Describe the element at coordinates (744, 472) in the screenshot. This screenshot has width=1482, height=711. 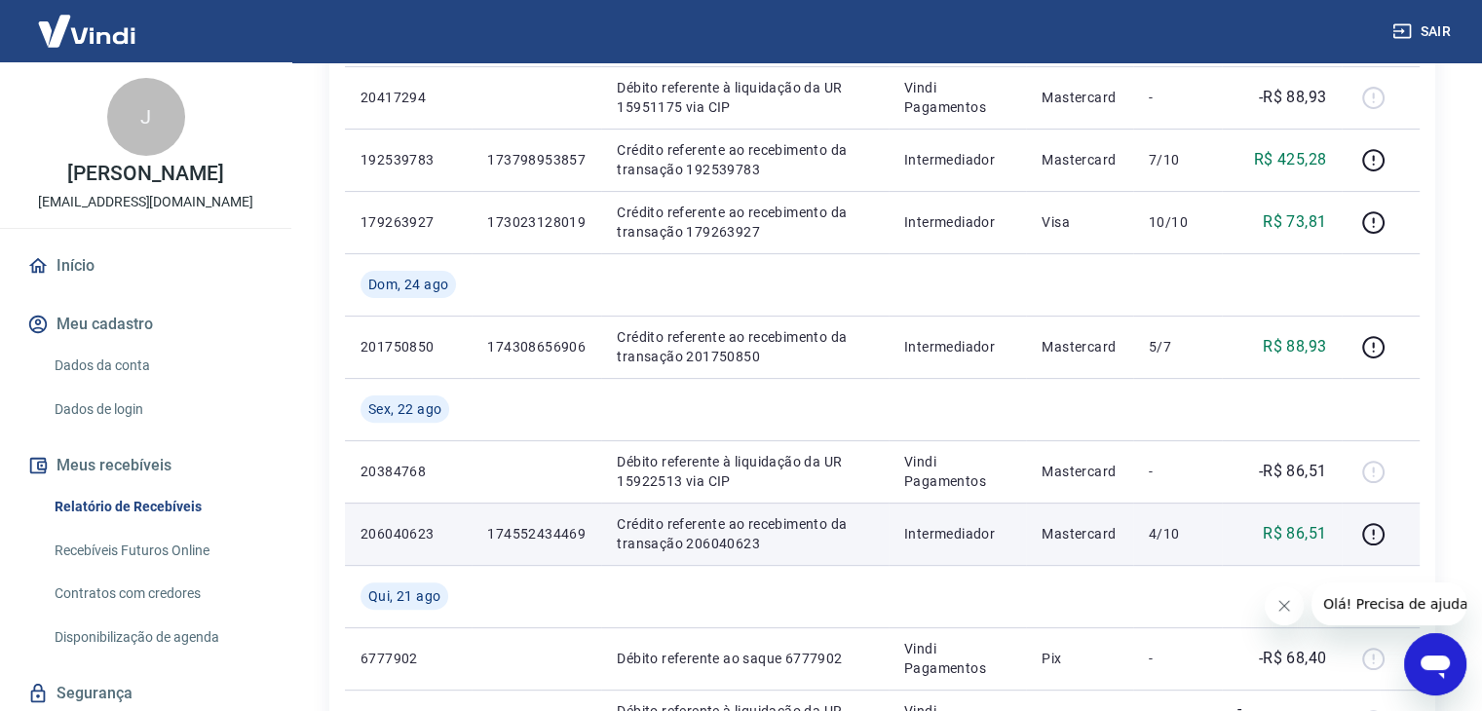
I see `p: Débito referente à liquidação da UR 15922513 via CIP` at that location.